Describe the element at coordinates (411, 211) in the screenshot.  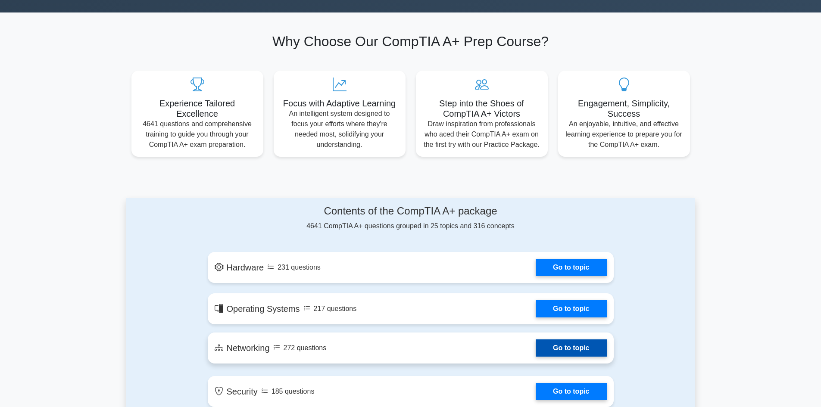
I see `h4: Contents of the CompTIA A+ package` at that location.